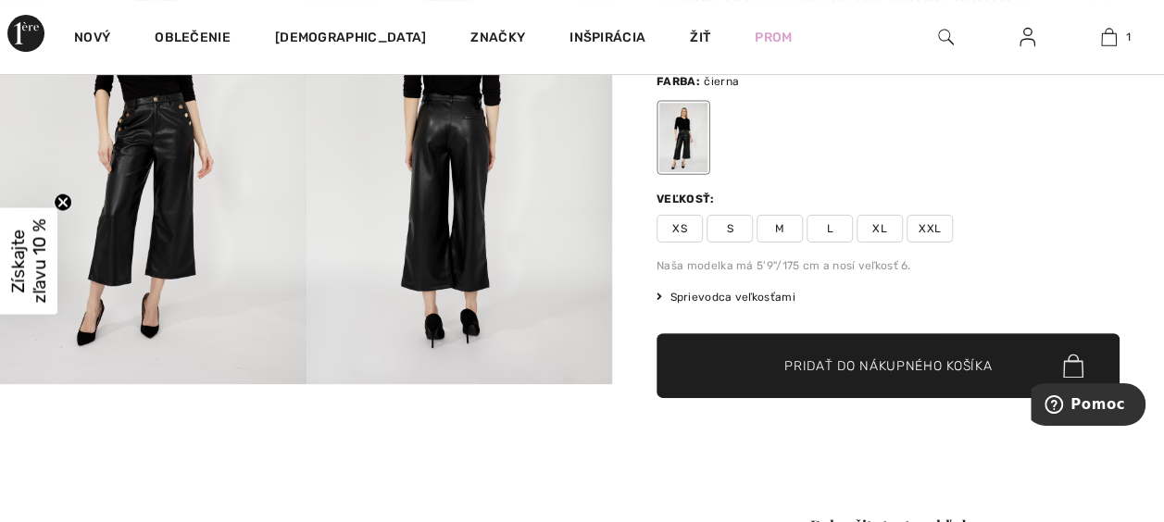 The width and height of the screenshot is (1164, 522). I want to click on div: Black, so click(683, 137).